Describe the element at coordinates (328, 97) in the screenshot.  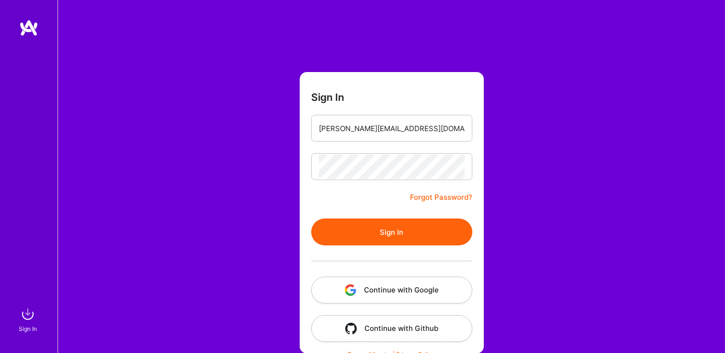
I see `h3: Sign In` at that location.